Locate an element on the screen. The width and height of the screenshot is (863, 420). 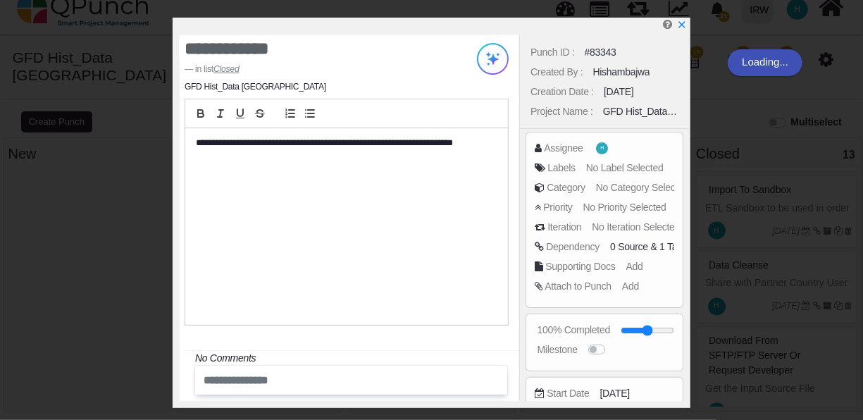
i: Help is located at coordinates (667, 24).